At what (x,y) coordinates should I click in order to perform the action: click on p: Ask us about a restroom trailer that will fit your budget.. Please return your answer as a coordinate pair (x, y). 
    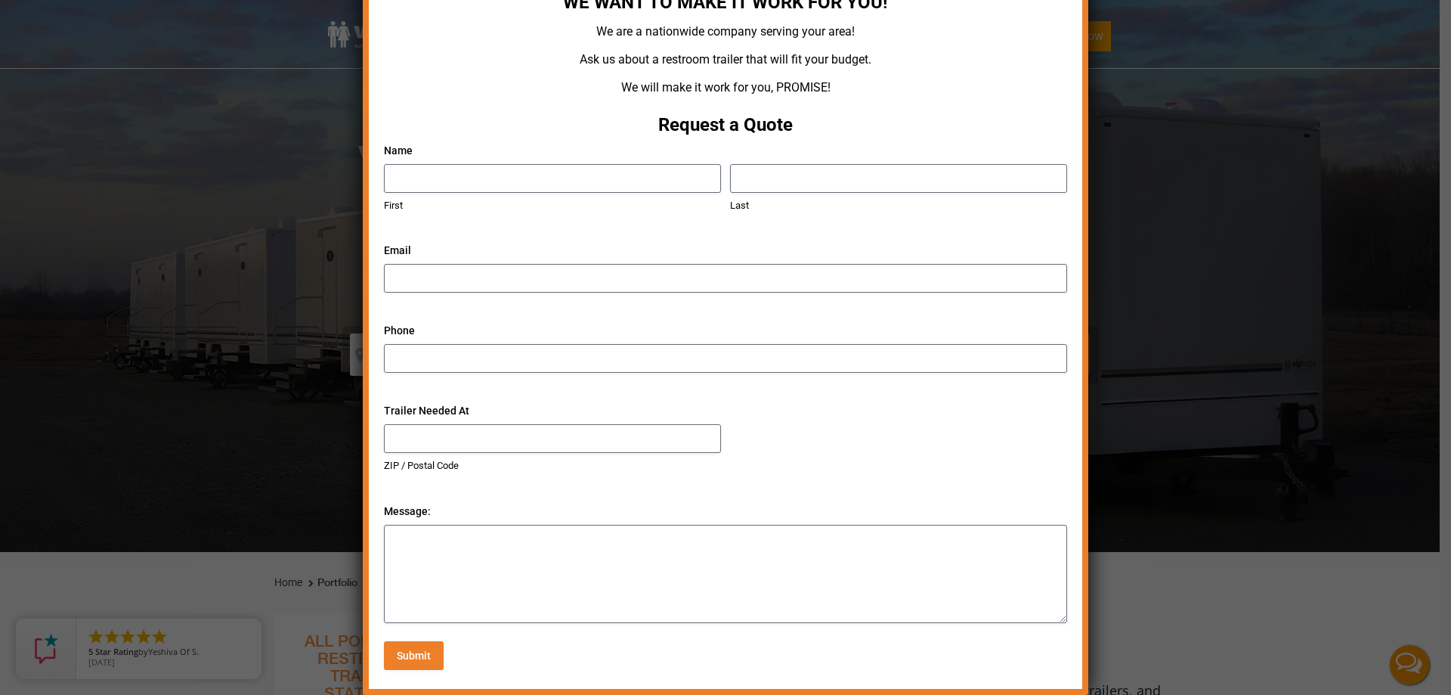
    Looking at the image, I should click on (726, 60).